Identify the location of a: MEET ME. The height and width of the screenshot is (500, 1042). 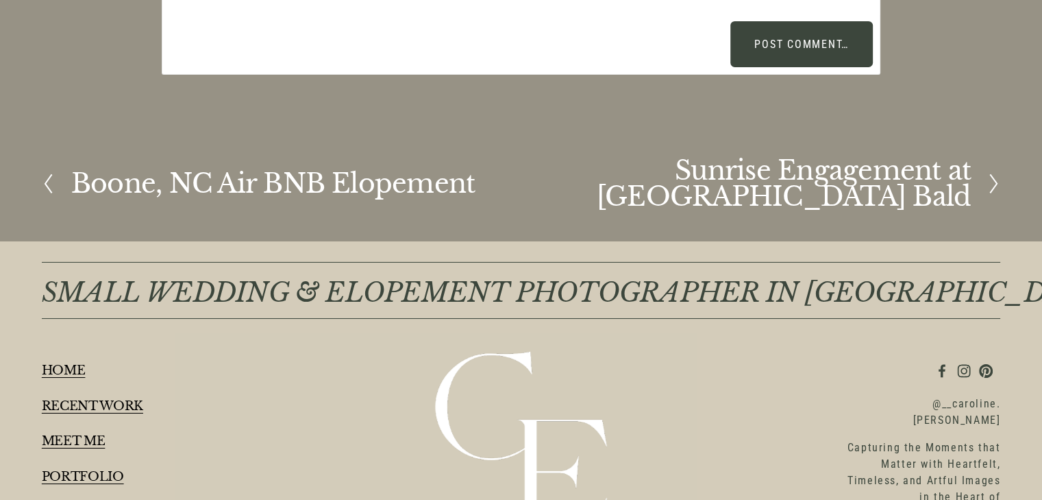
(73, 441).